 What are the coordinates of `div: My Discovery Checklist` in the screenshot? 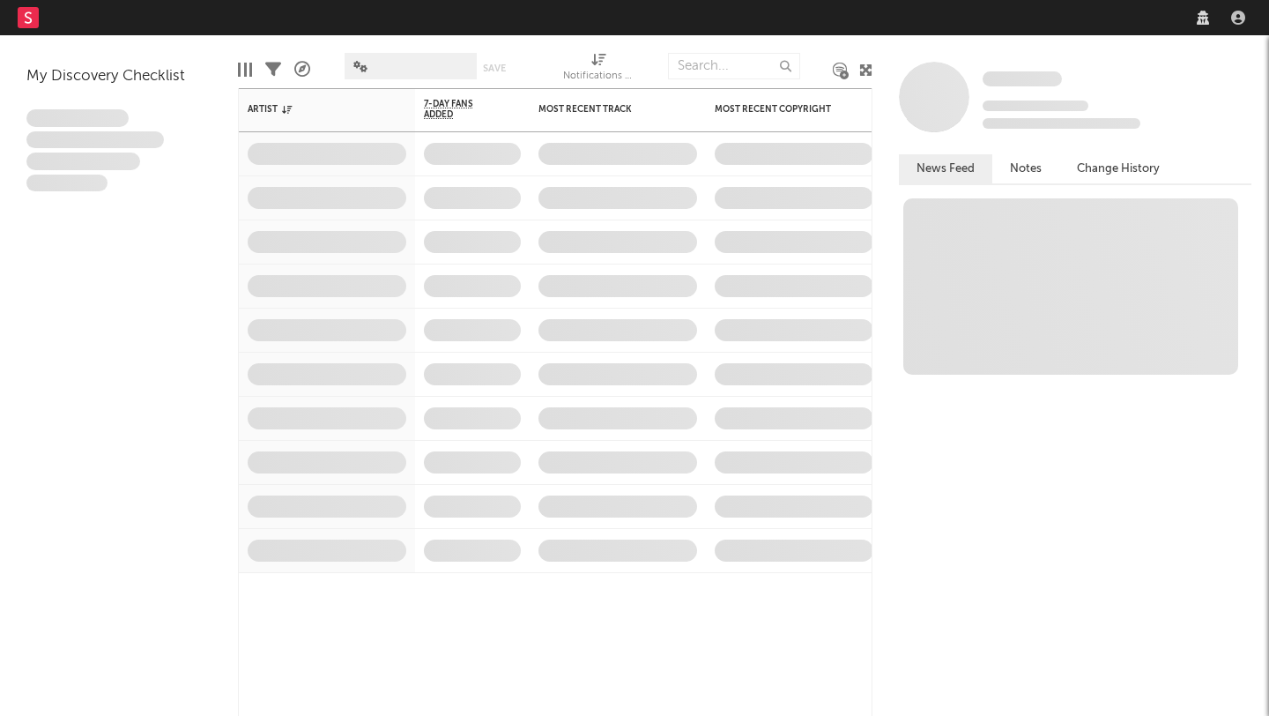 It's located at (119, 77).